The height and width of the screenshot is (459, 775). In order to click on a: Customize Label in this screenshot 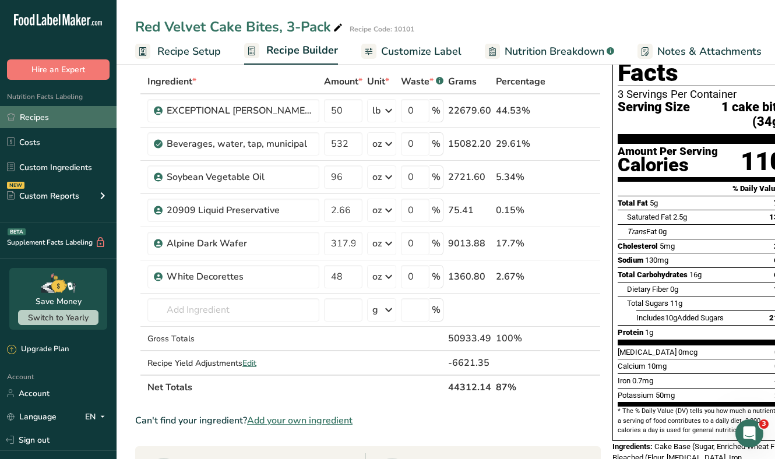, I will do `click(411, 51)`.